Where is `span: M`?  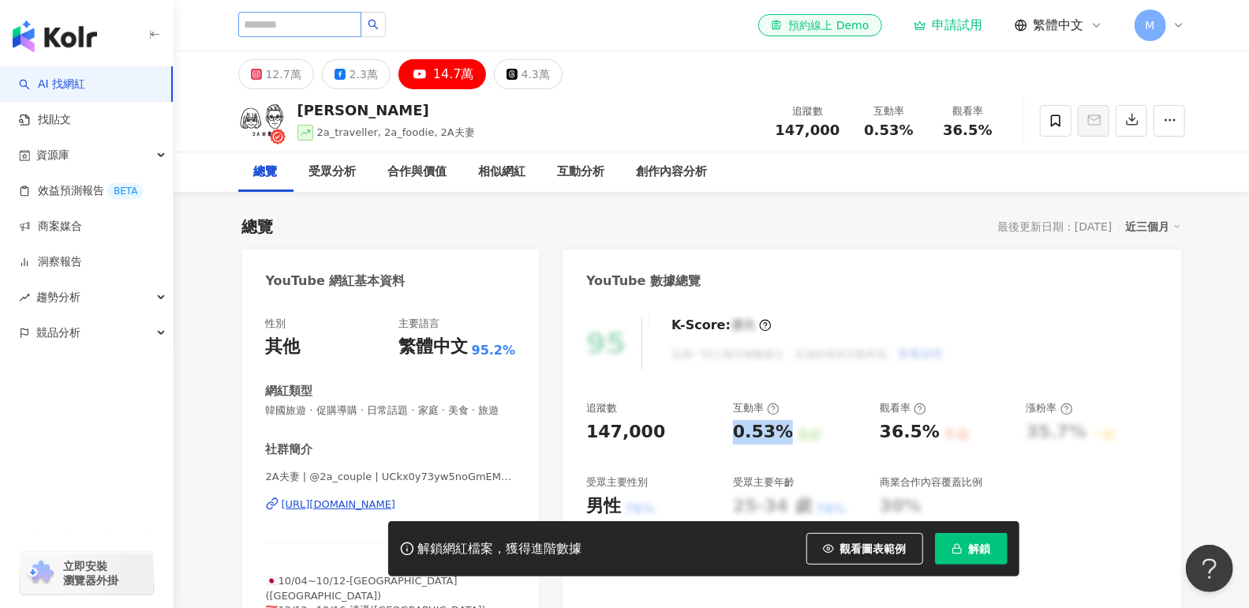
span: M is located at coordinates (1150, 25).